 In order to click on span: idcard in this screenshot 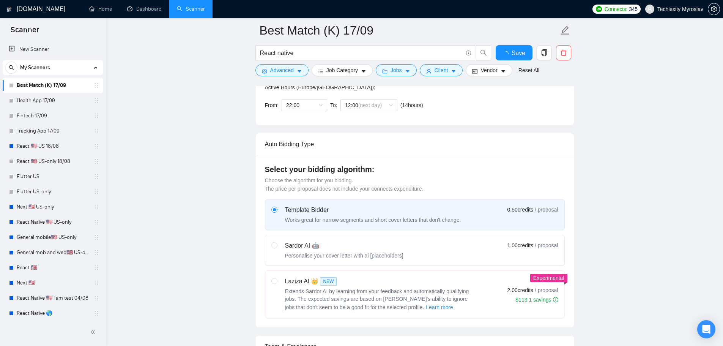, I will do `click(475, 71)`.